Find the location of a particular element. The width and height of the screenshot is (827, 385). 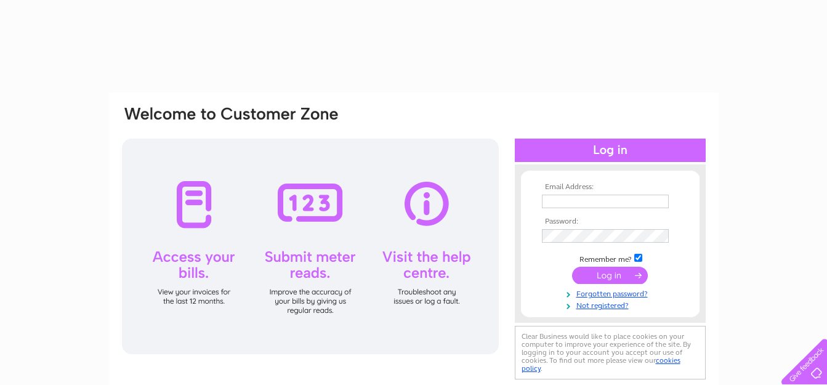

a: cookies policy is located at coordinates (601, 364).